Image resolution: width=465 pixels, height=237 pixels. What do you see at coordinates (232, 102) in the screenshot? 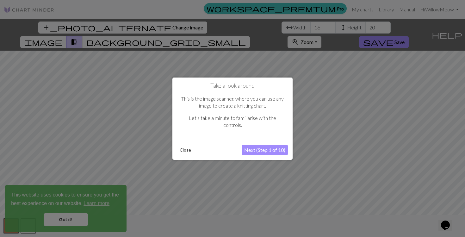
I see `p: This is the image scanner, where you can use any image to create a knitting chart.` at bounding box center [232, 102].